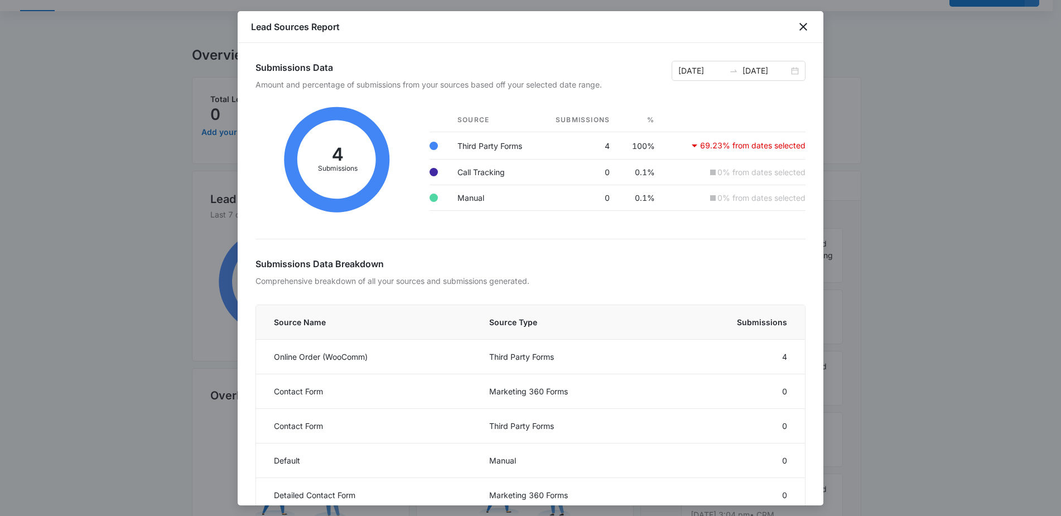 This screenshot has height=516, width=1061. I want to click on input: Start date, so click(701, 71).